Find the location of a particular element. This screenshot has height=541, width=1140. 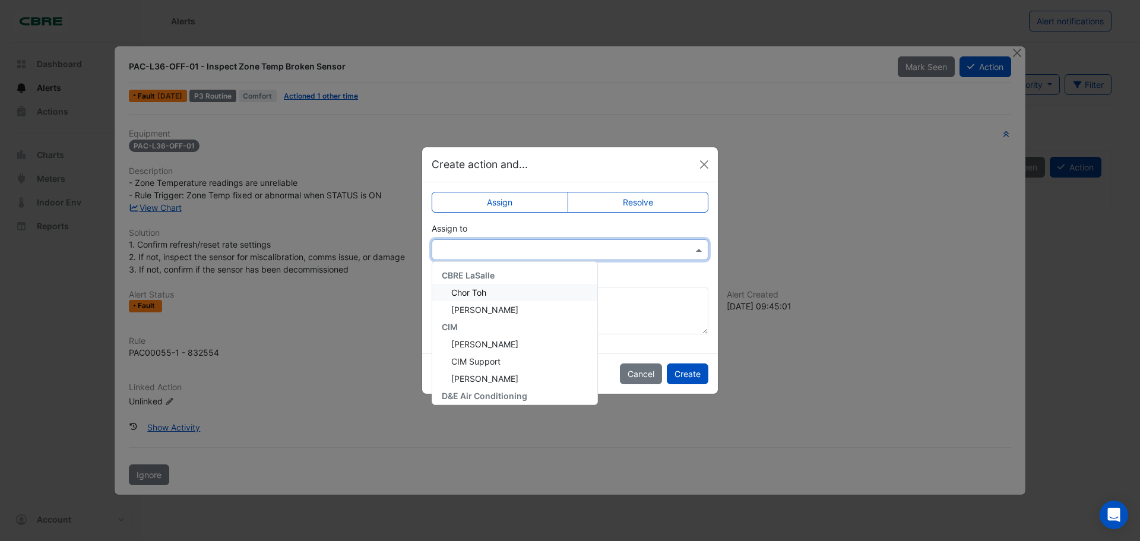

span: D&E Air Conditioning is located at coordinates (484, 395).